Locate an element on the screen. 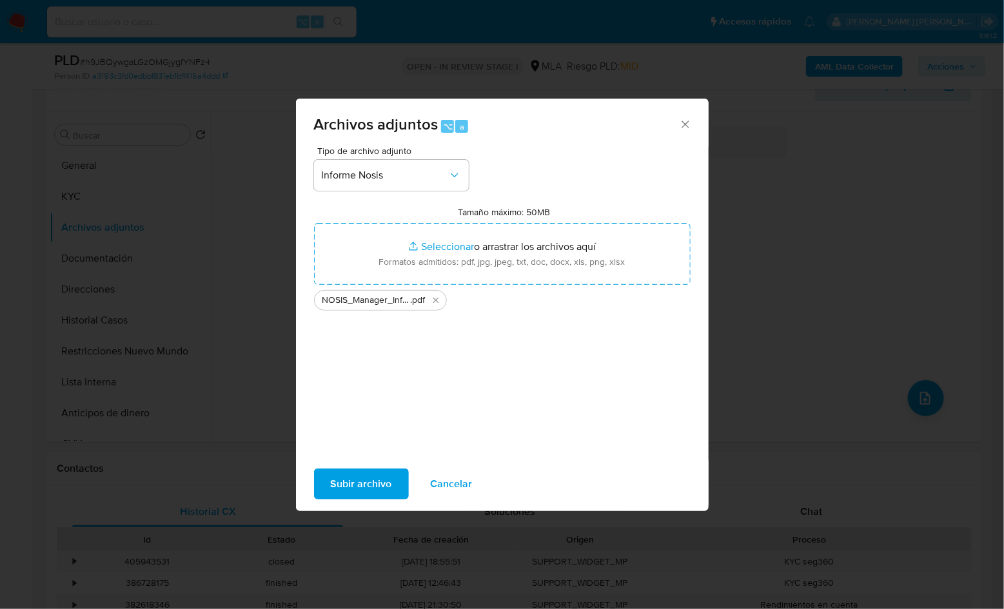 The width and height of the screenshot is (1004, 609). span: NOSIS_Manager_InformeIndividual_30716450763_620658_20250929100554 is located at coordinates (366, 300).